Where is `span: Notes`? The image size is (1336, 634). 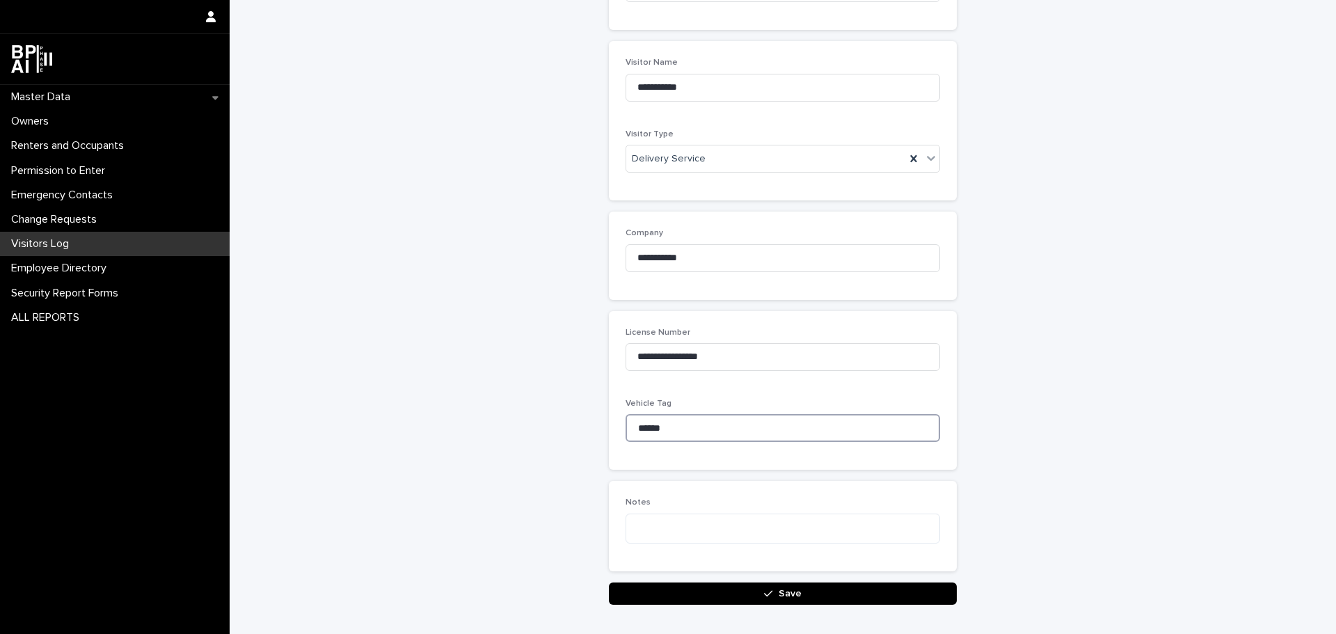
span: Notes is located at coordinates (638, 502).